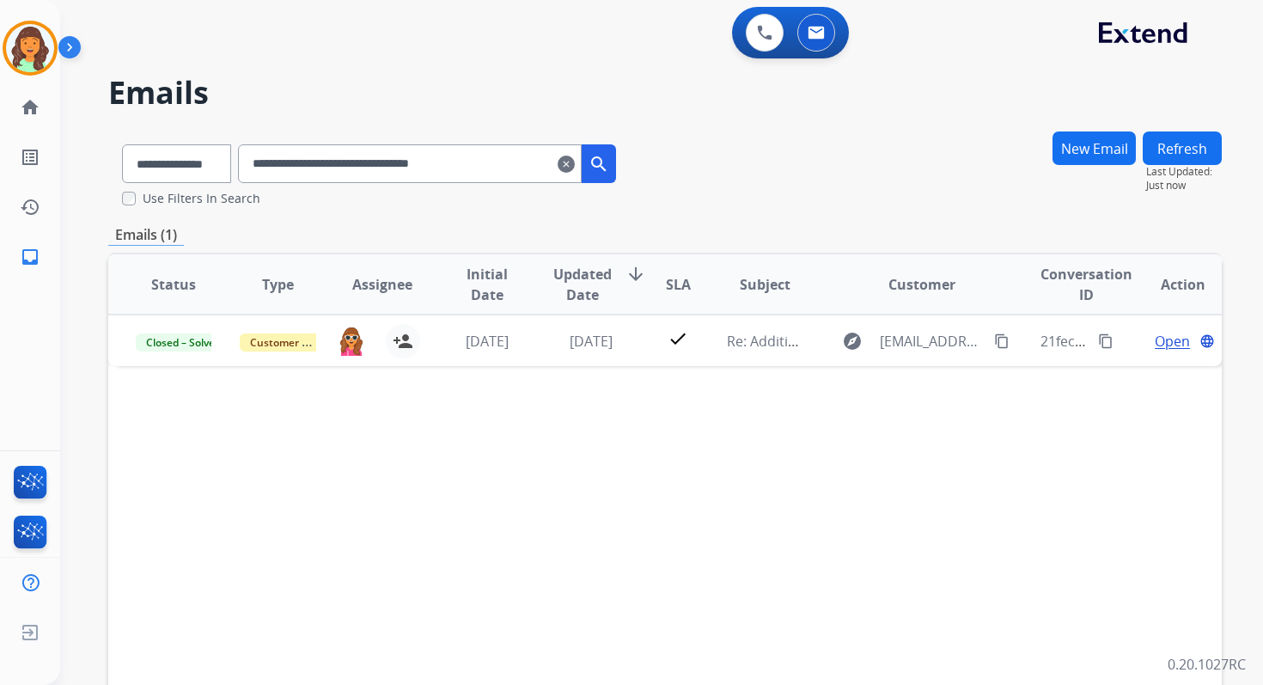 The width and height of the screenshot is (1263, 685). Describe the element at coordinates (146, 235) in the screenshot. I see `p: Emails (1)` at that location.